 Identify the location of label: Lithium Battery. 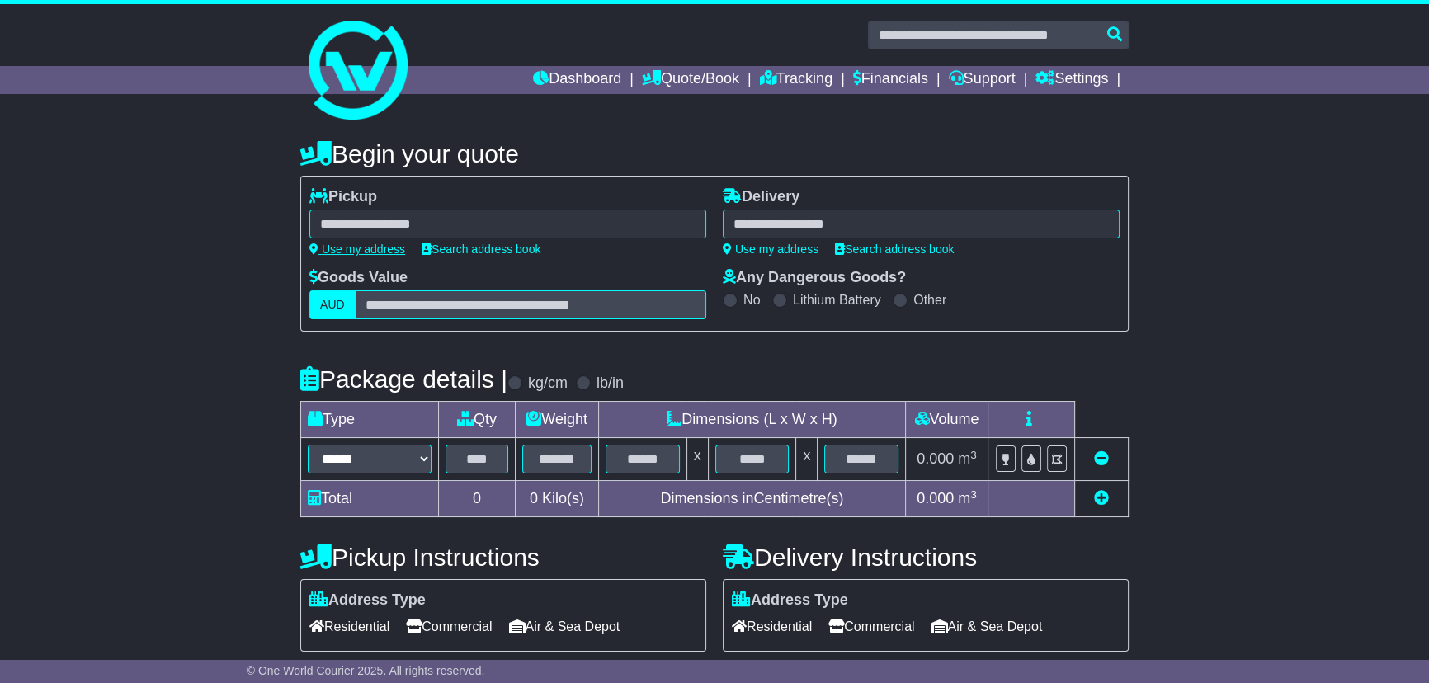
(836, 299).